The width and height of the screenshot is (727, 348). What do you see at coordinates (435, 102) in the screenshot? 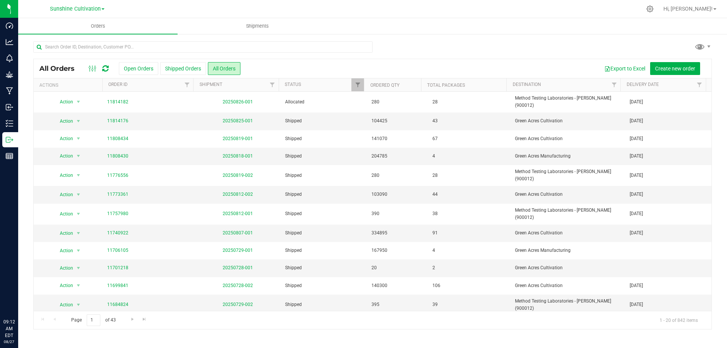
I see `span: 28` at bounding box center [435, 102].